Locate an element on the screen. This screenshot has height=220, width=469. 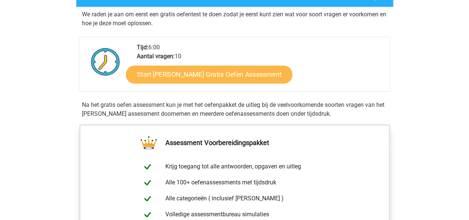
b: Aantal vragen: is located at coordinates (156, 56).